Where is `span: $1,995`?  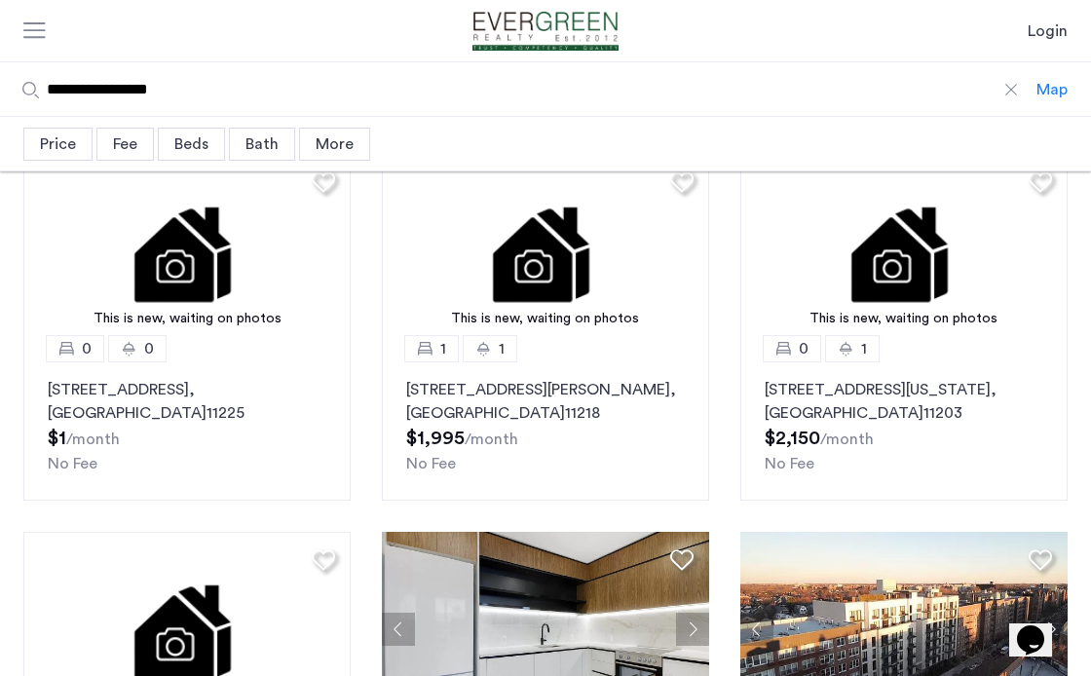
span: $1,995 is located at coordinates (435, 438).